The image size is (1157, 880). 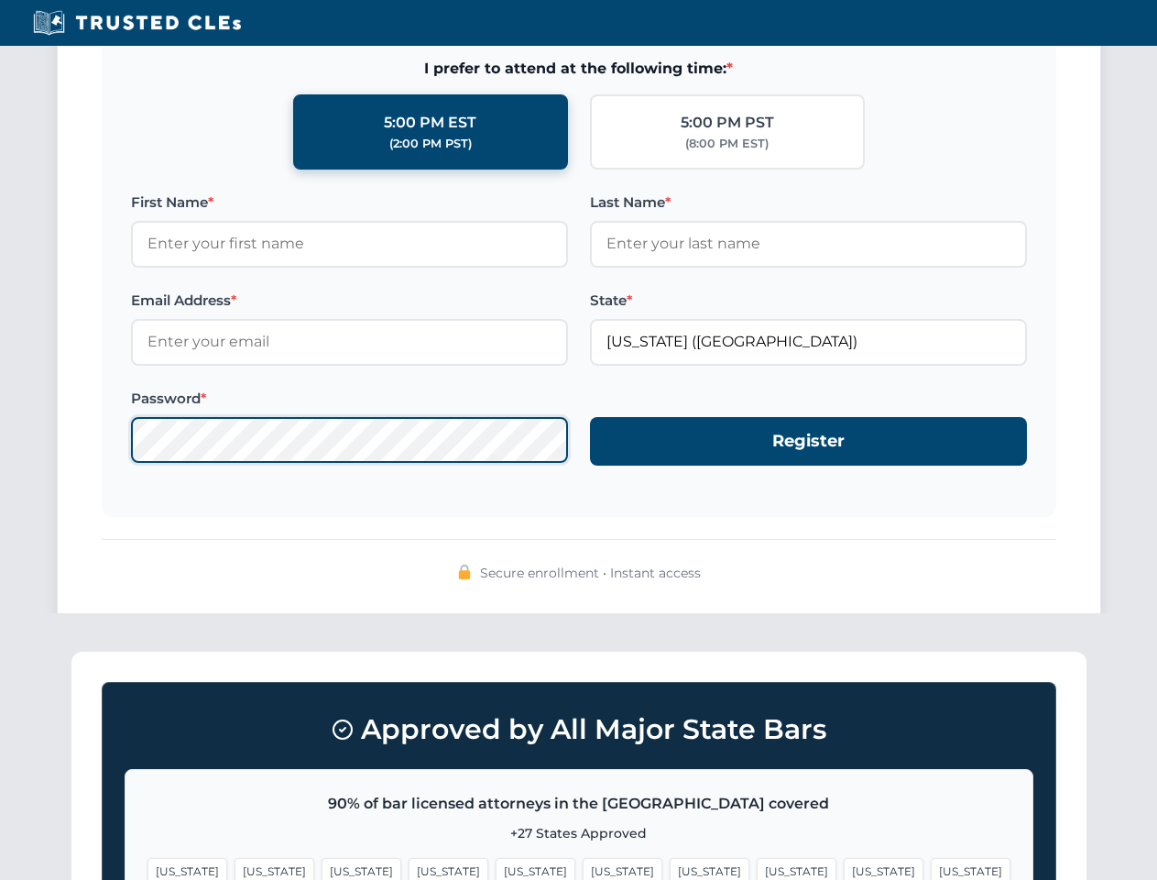 What do you see at coordinates (137, 23) in the screenshot?
I see `img: Trusted CLEs` at bounding box center [137, 23].